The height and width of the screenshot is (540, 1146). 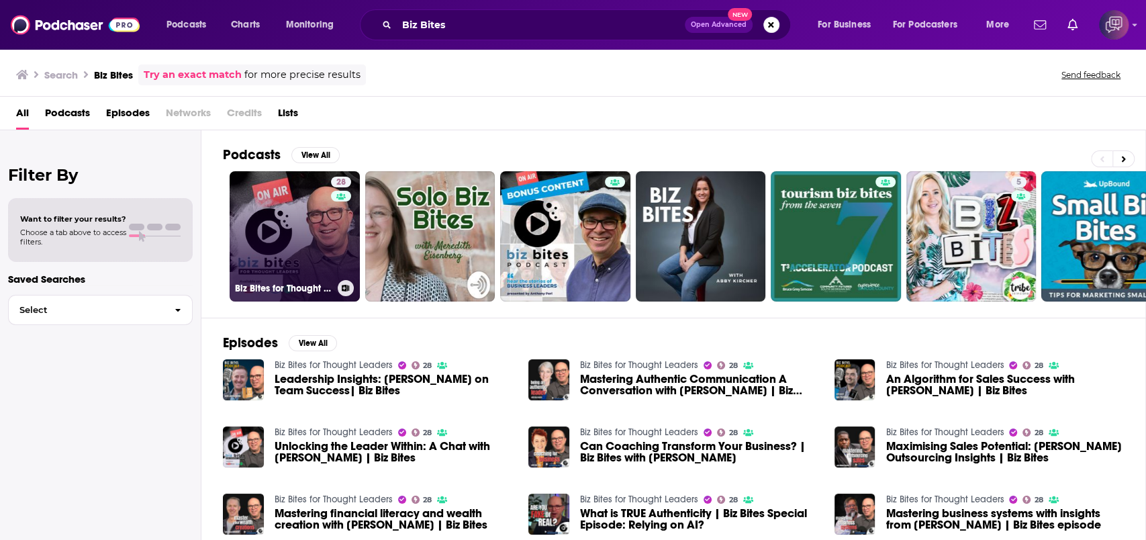 What do you see at coordinates (86, 309) in the screenshot?
I see `span: Select` at bounding box center [86, 309].